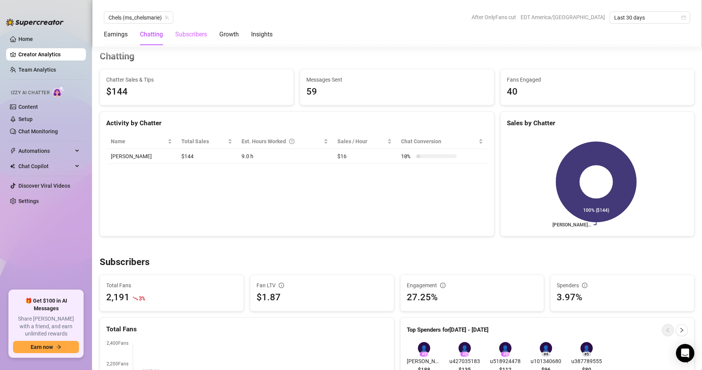  Describe the element at coordinates (322, 298) in the screenshot. I see `div: $1.87` at that location.